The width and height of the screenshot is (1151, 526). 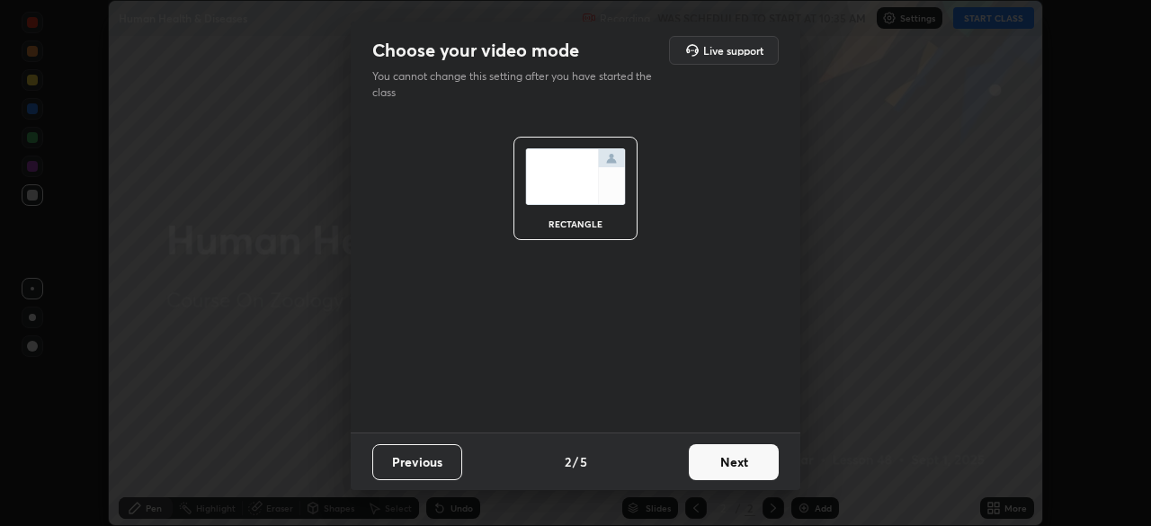 What do you see at coordinates (575, 224) in the screenshot?
I see `div: rectangle` at bounding box center [575, 224].